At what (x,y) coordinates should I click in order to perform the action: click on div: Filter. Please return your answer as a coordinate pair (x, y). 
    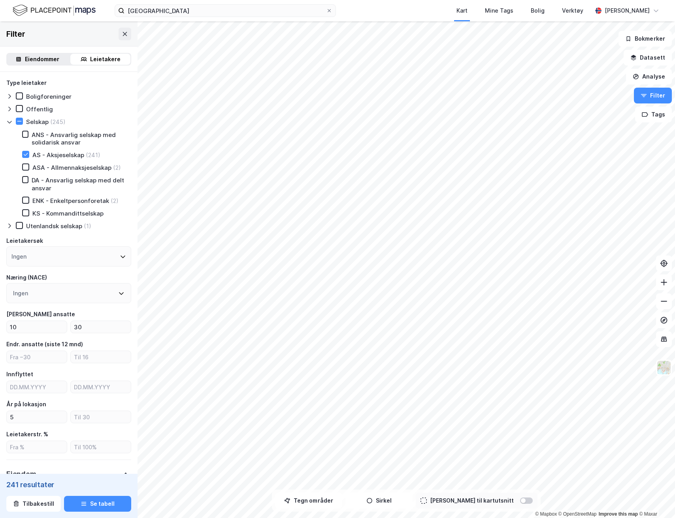
    Looking at the image, I should click on (16, 34).